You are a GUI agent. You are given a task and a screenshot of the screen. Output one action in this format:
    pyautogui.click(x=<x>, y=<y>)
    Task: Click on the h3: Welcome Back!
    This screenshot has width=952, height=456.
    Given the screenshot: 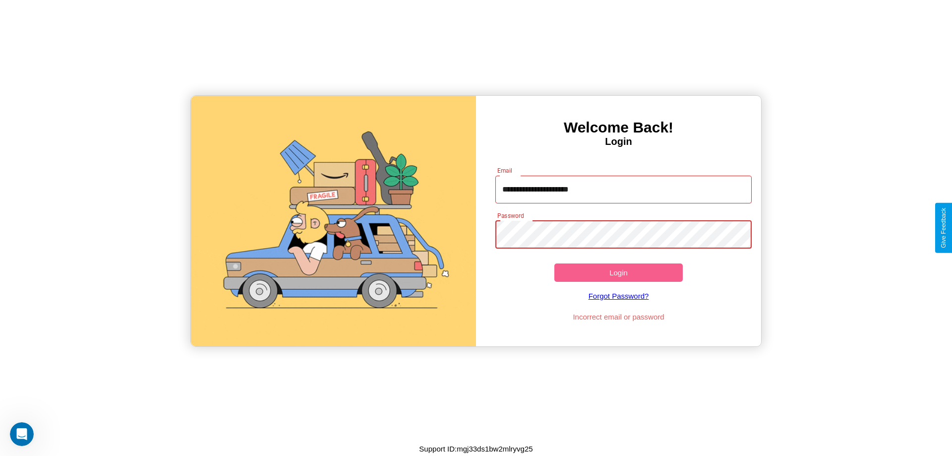 What is the action you would take?
    pyautogui.click(x=618, y=127)
    